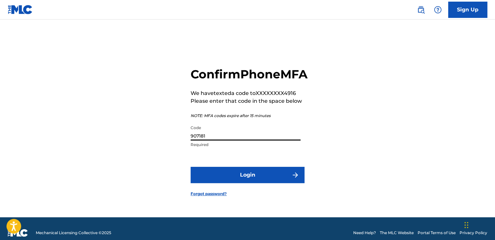  I want to click on h2: Confirm Phone MFA, so click(249, 74).